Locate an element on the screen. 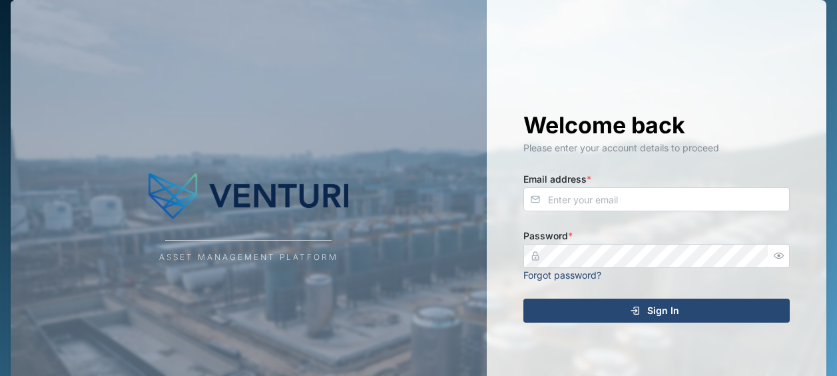 The image size is (837, 376). span: Sign In is located at coordinates (664, 310).